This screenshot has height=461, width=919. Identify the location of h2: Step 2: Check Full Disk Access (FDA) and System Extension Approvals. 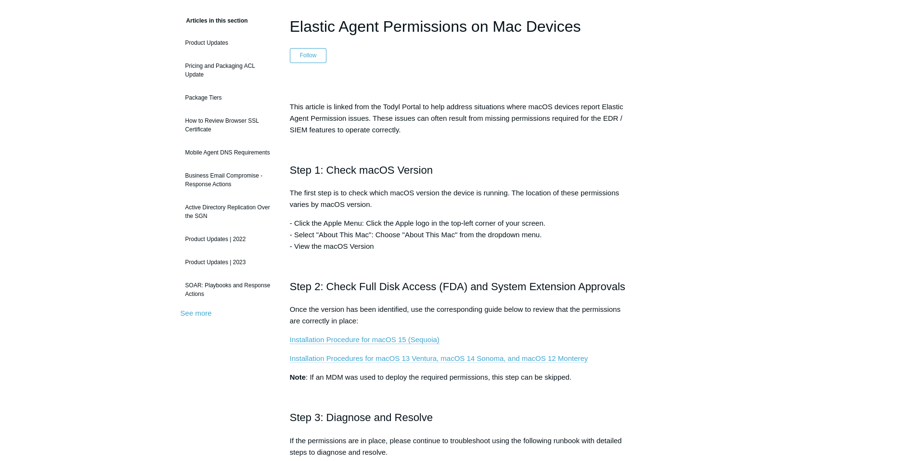
(460, 286).